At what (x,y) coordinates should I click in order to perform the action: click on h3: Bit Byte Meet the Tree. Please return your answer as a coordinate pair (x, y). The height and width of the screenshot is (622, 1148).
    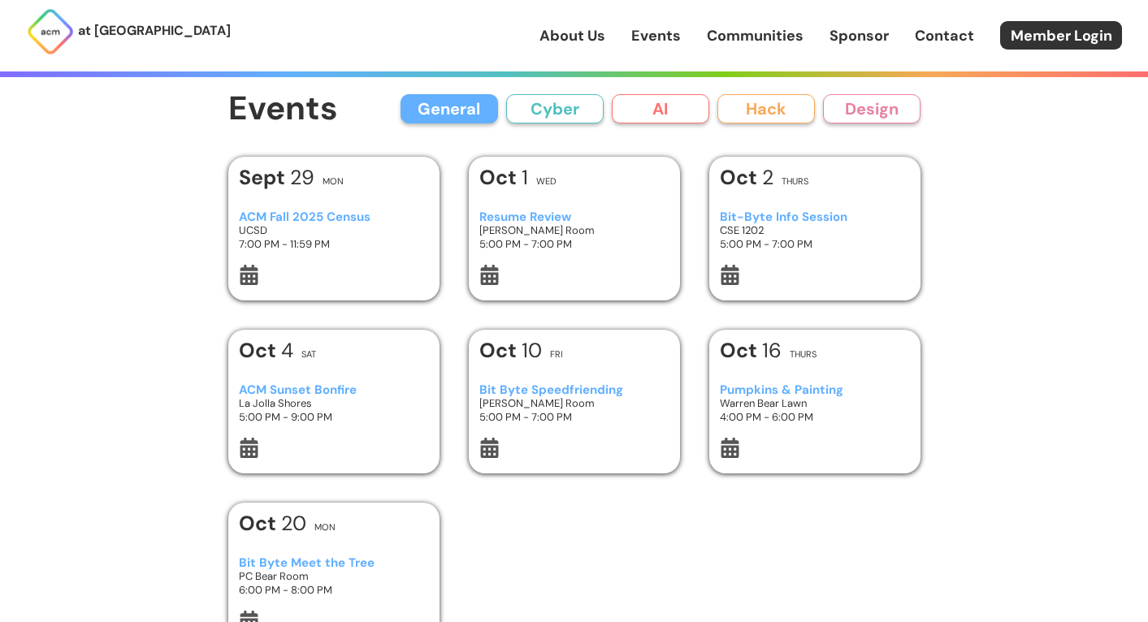
    Looking at the image, I should click on (333, 563).